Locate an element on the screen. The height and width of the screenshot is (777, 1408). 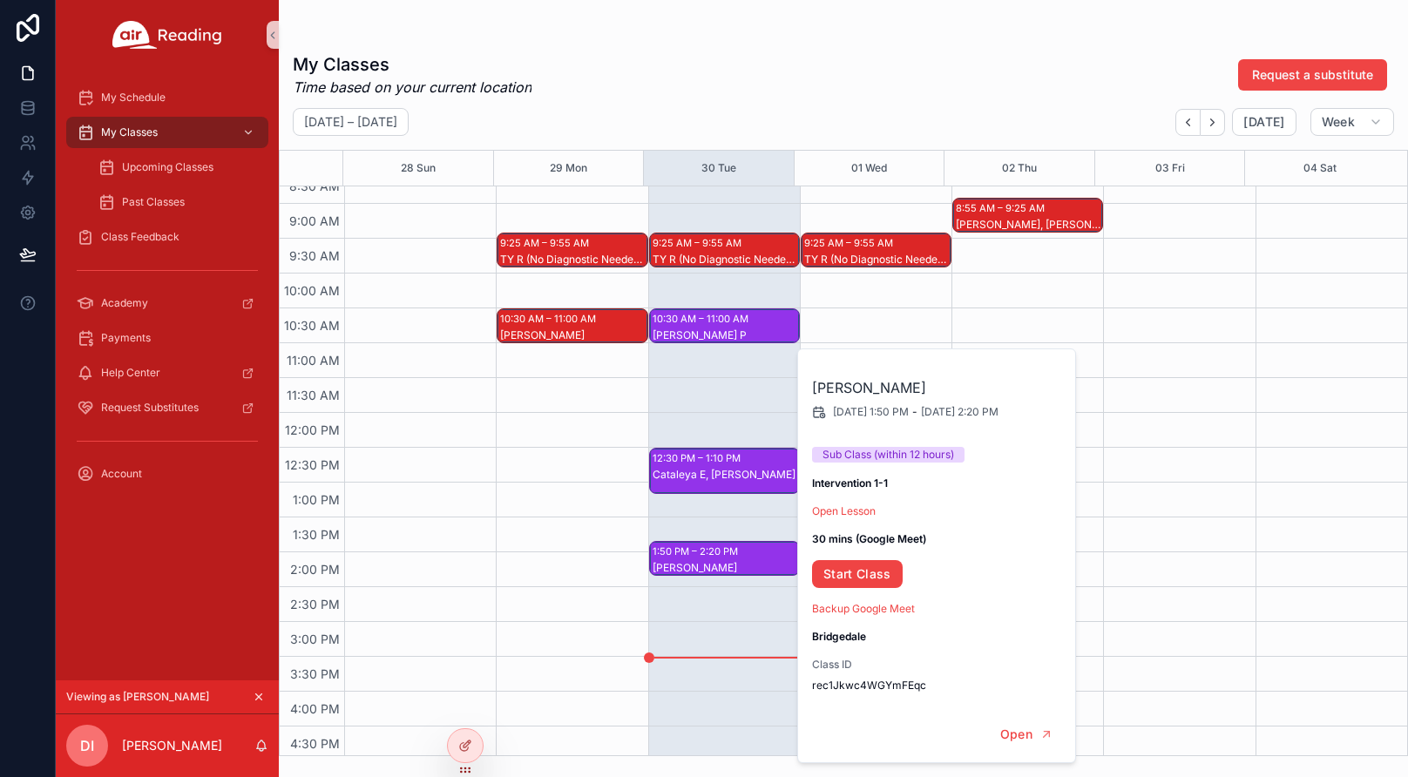
img: App logo is located at coordinates (167, 35).